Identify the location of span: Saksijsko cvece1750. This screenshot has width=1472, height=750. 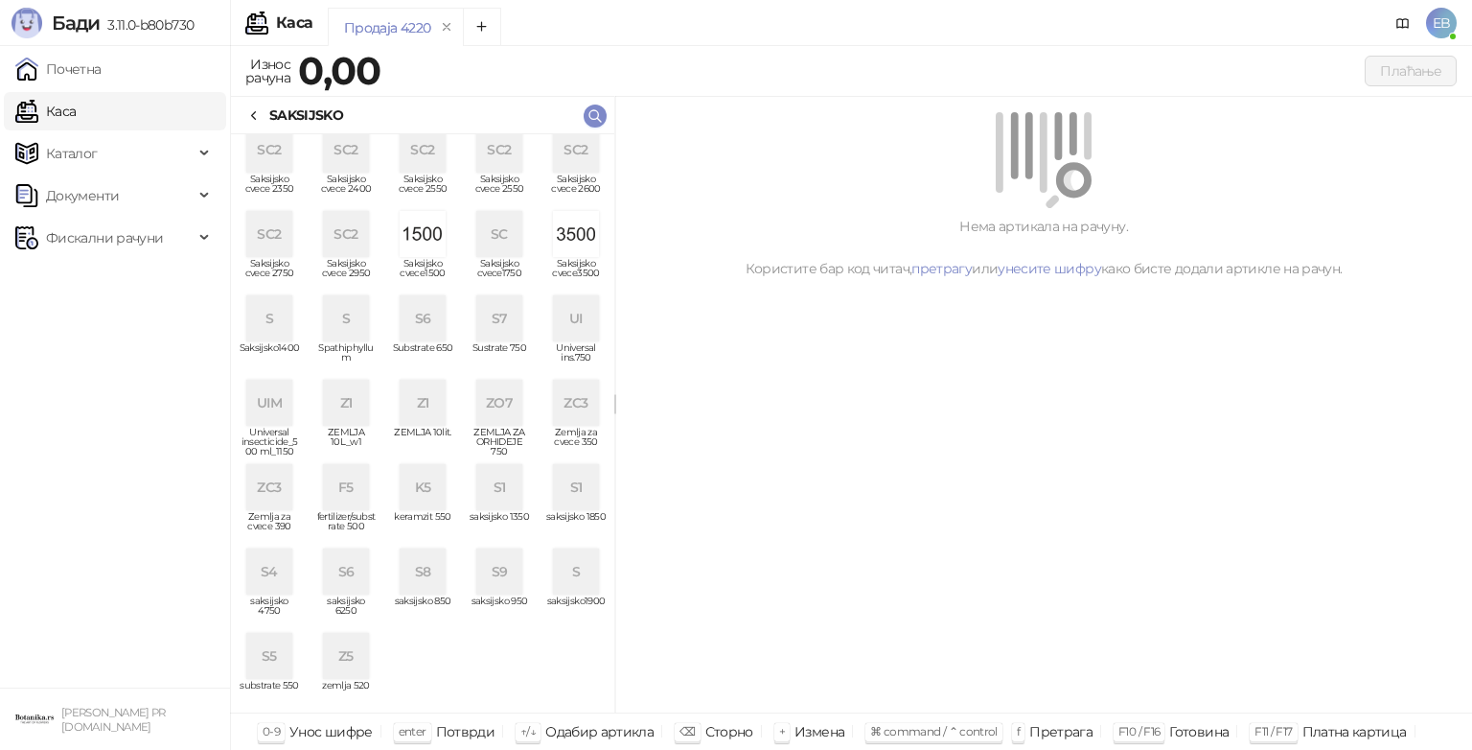
(499, 273).